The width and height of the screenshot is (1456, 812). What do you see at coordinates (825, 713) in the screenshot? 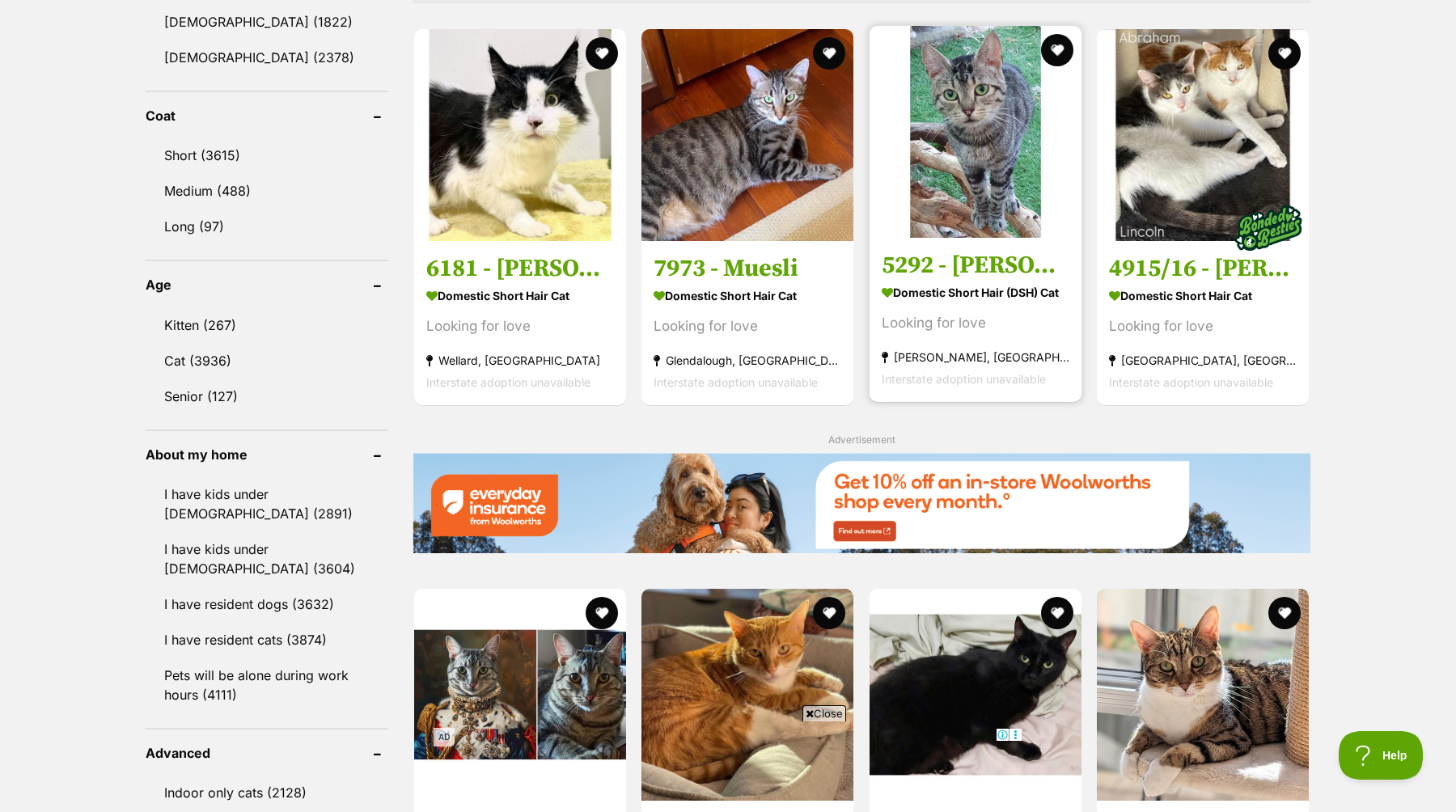
I see `span: Close` at bounding box center [825, 713].